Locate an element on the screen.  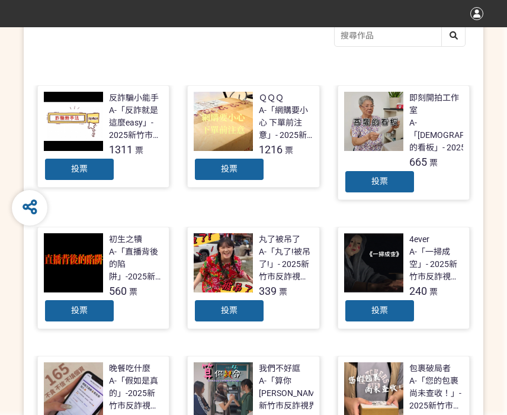
div: A-「反詐就是這麼easy」- 2025新竹市反詐視界影片徵件 is located at coordinates (136, 123).